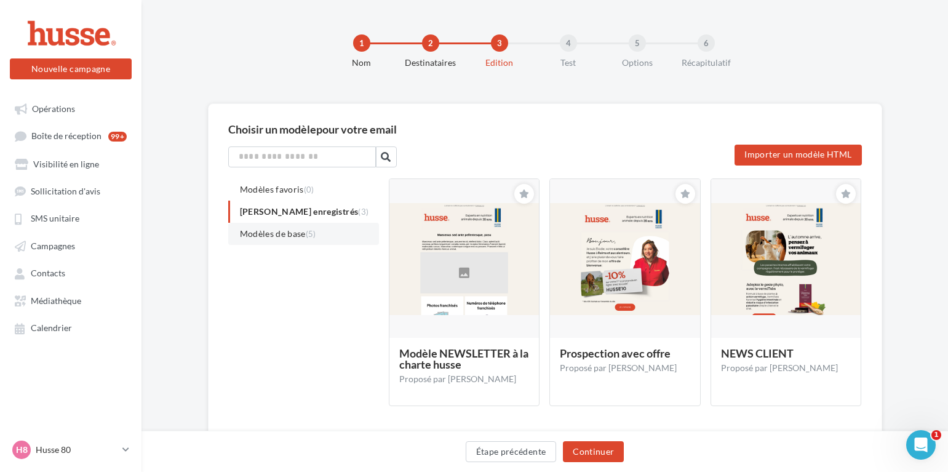  What do you see at coordinates (311, 234) in the screenshot?
I see `span: (5)` at bounding box center [311, 234].